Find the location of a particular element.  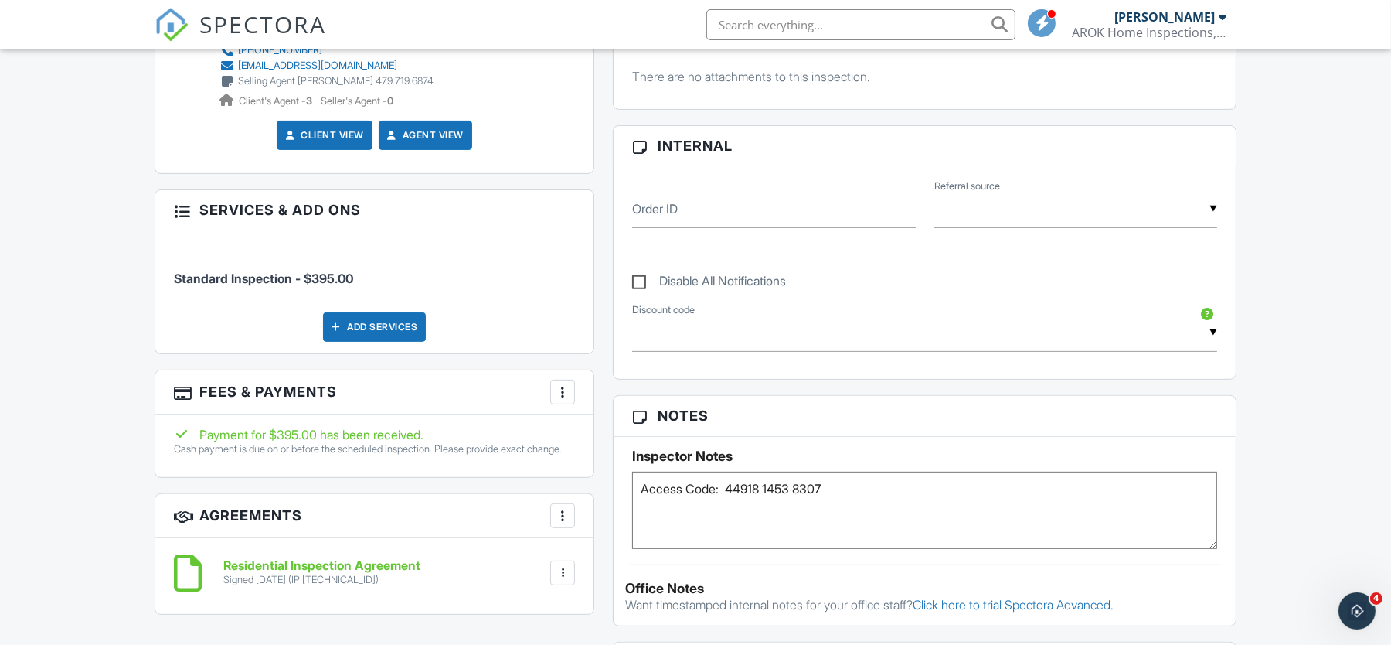

label: Discount code is located at coordinates (663, 310).